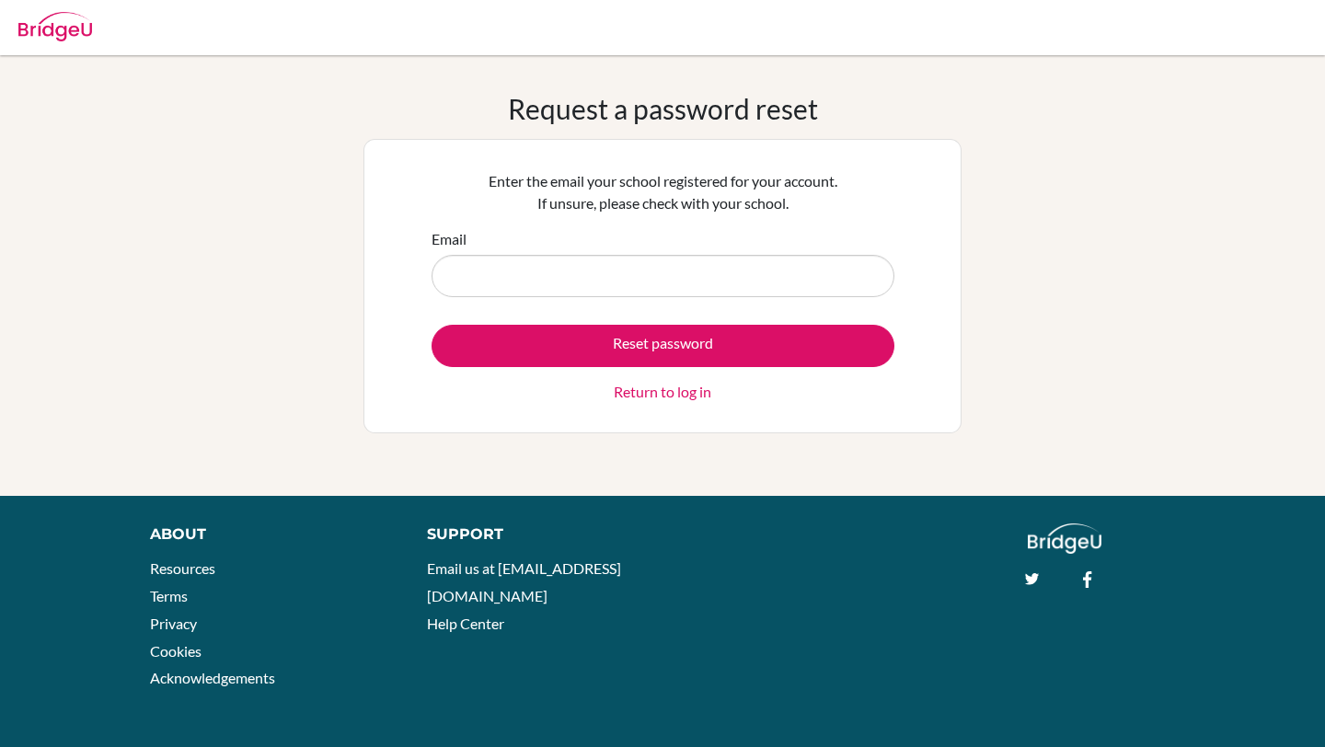 The width and height of the screenshot is (1325, 747). I want to click on a: Return to log in, so click(662, 392).